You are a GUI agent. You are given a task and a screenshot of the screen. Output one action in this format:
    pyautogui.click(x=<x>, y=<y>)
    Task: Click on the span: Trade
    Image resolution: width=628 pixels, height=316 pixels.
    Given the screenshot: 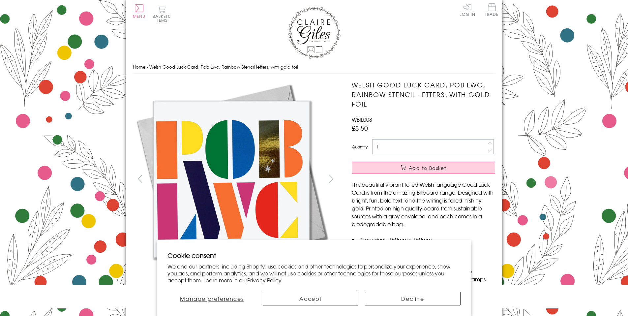 What is the action you would take?
    pyautogui.click(x=492, y=10)
    